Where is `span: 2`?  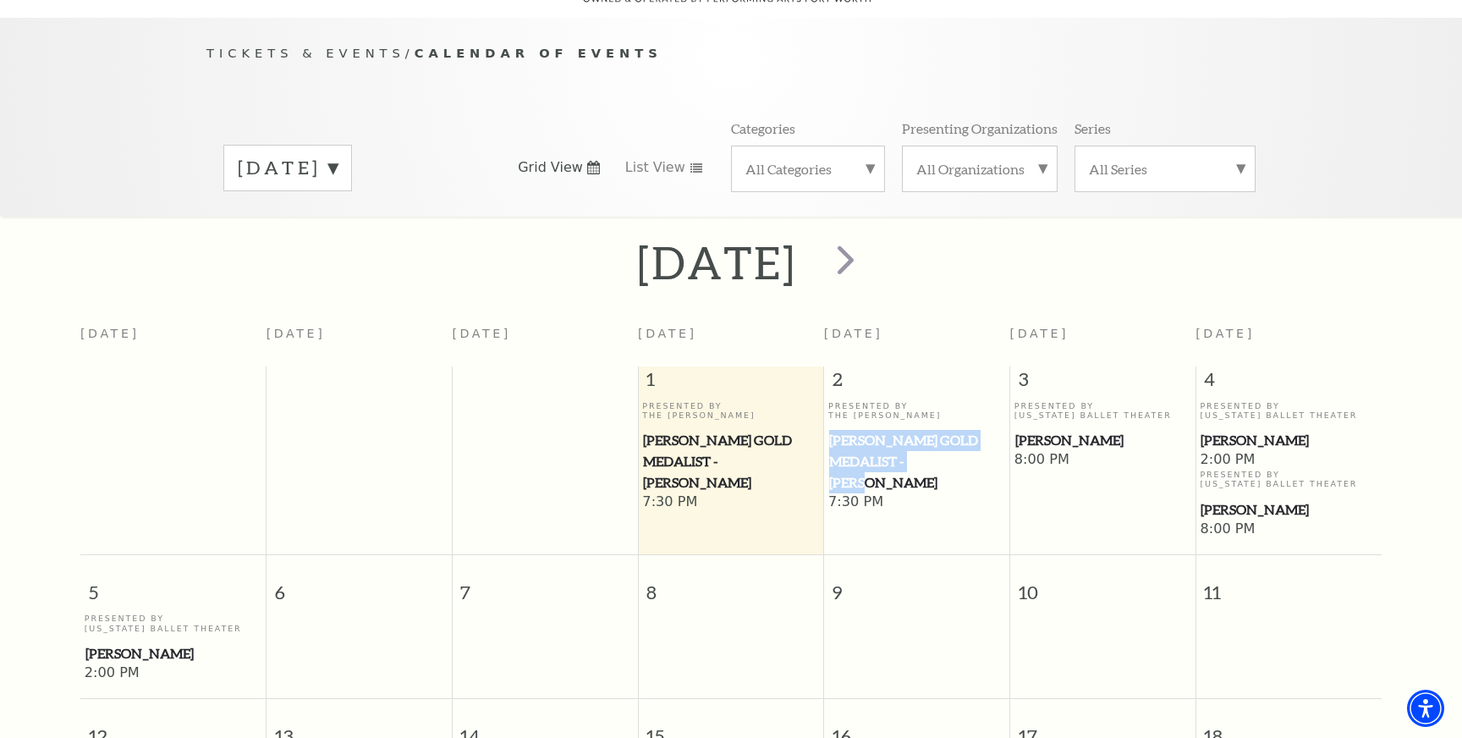 span: 2 is located at coordinates (916, 383).